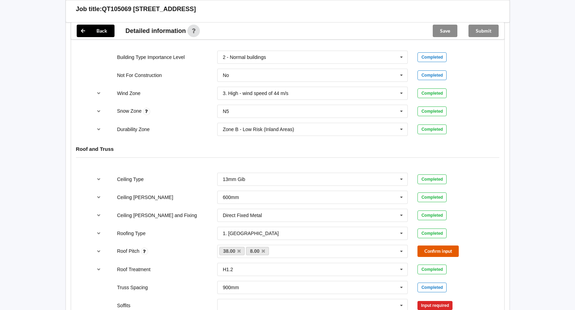 The height and width of the screenshot is (310, 575). I want to click on div: Zone B - Low Risk (Inland Areas), so click(258, 129).